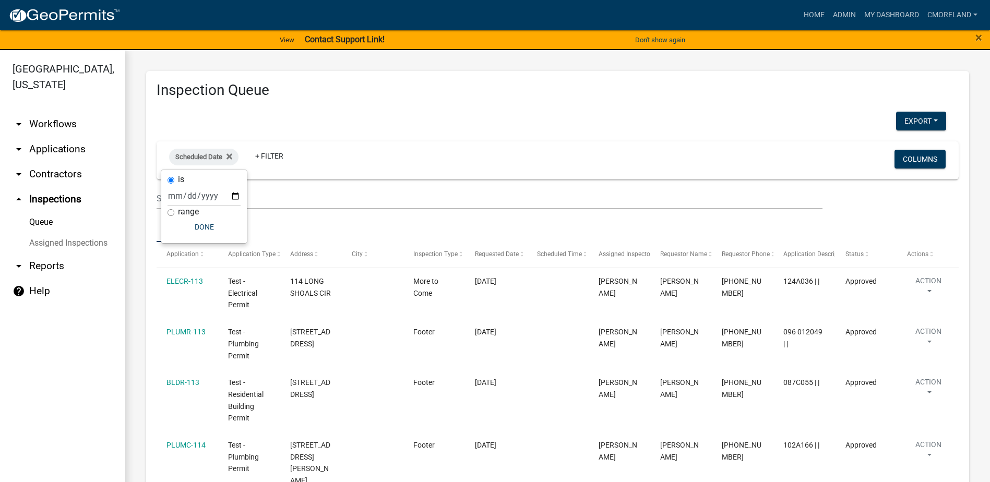 The width and height of the screenshot is (990, 482). I want to click on span: Requestor Phone, so click(746, 254).